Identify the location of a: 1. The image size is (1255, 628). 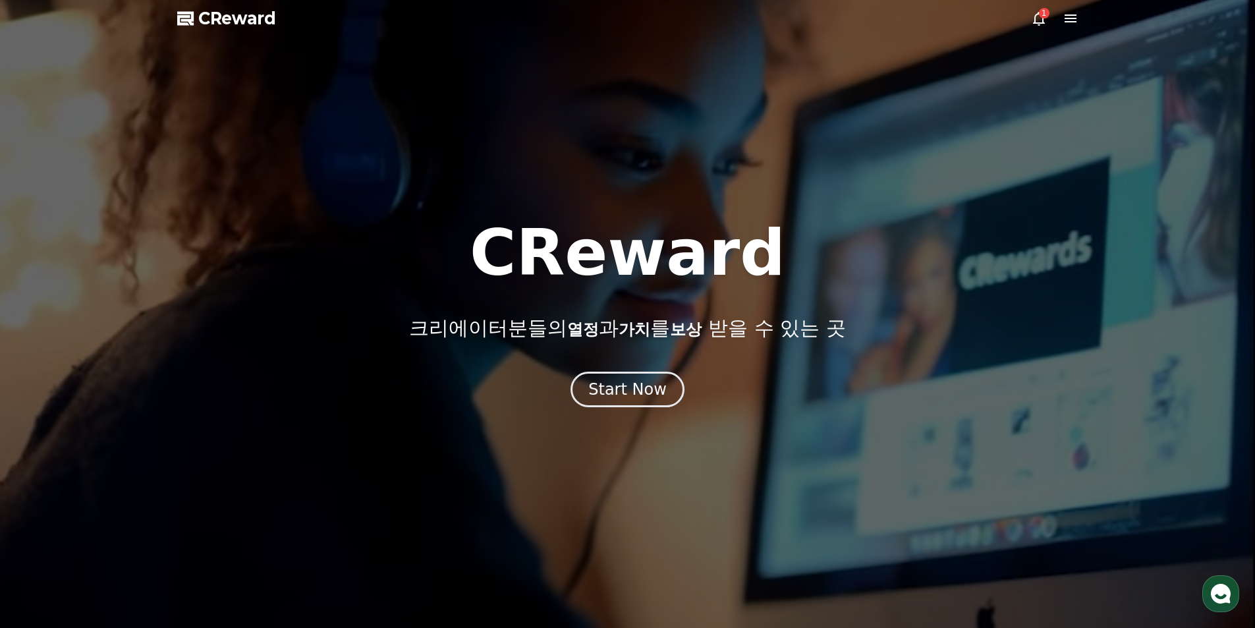
(1039, 18).